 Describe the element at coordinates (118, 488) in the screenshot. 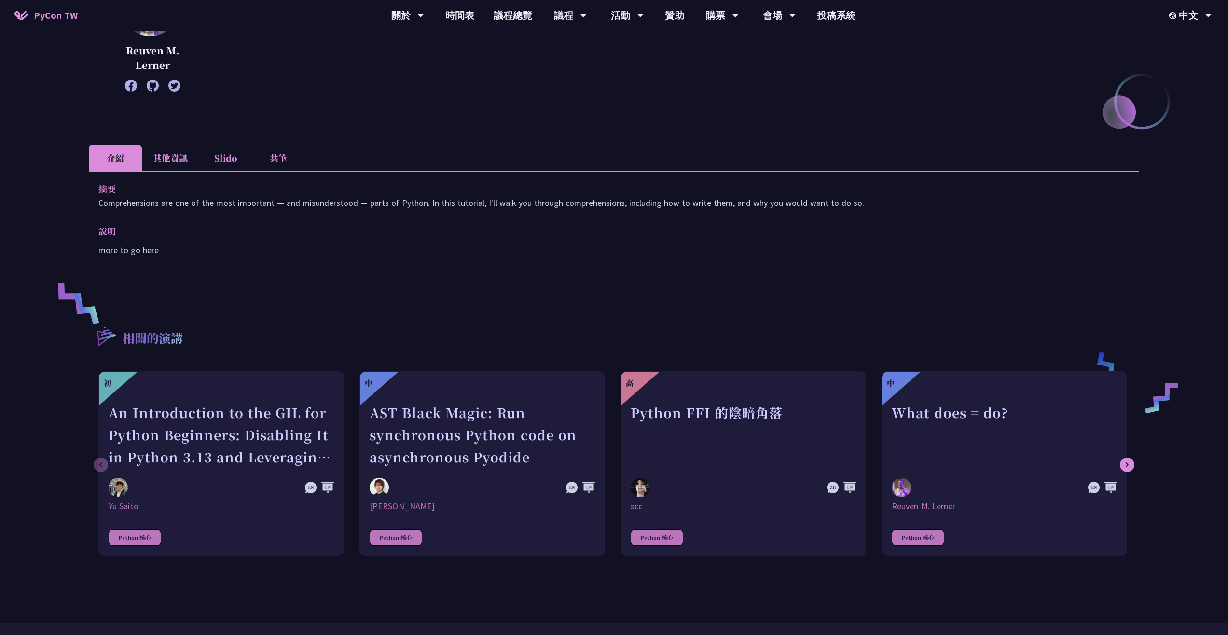

I see `img: Yu Saito` at that location.